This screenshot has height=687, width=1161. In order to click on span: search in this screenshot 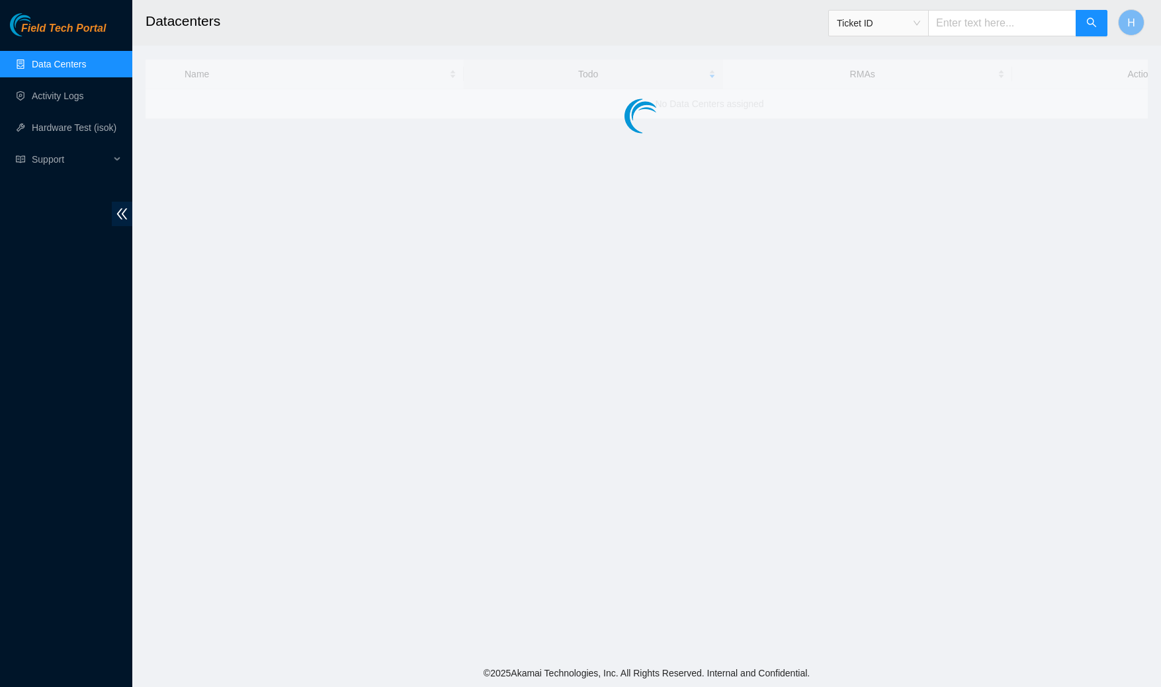, I will do `click(1091, 23)`.